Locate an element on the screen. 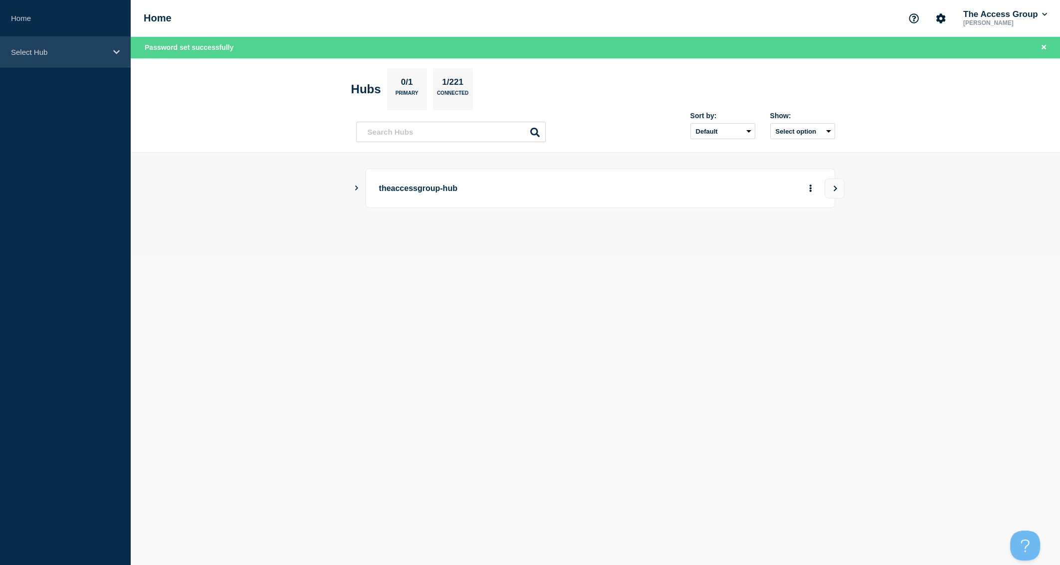  button: Support is located at coordinates (914, 18).